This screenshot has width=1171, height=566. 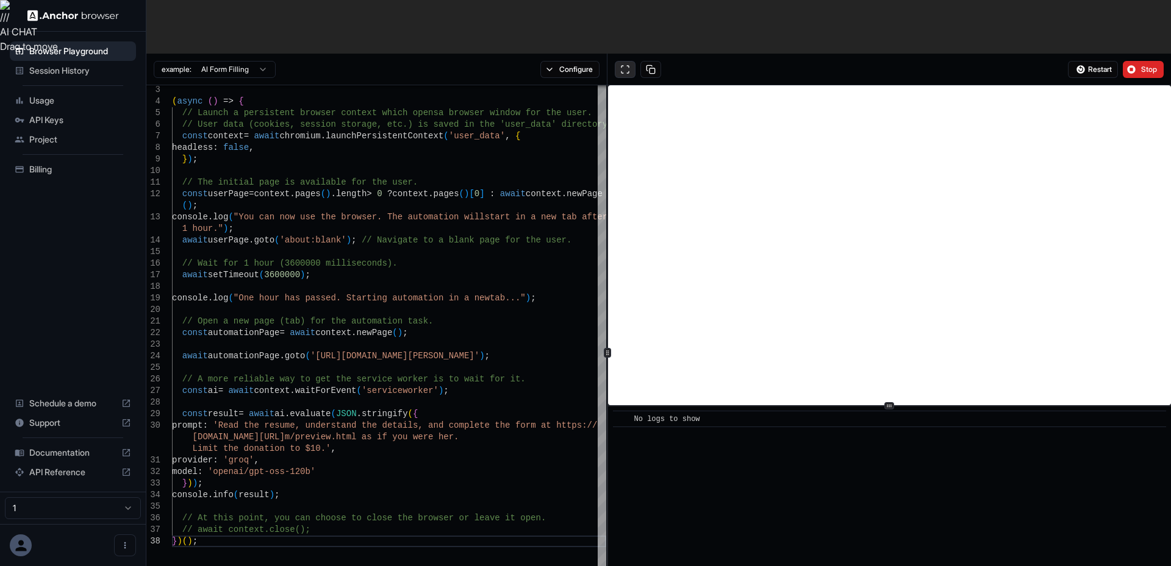 I want to click on span: 'serviceworker', so click(x=400, y=391).